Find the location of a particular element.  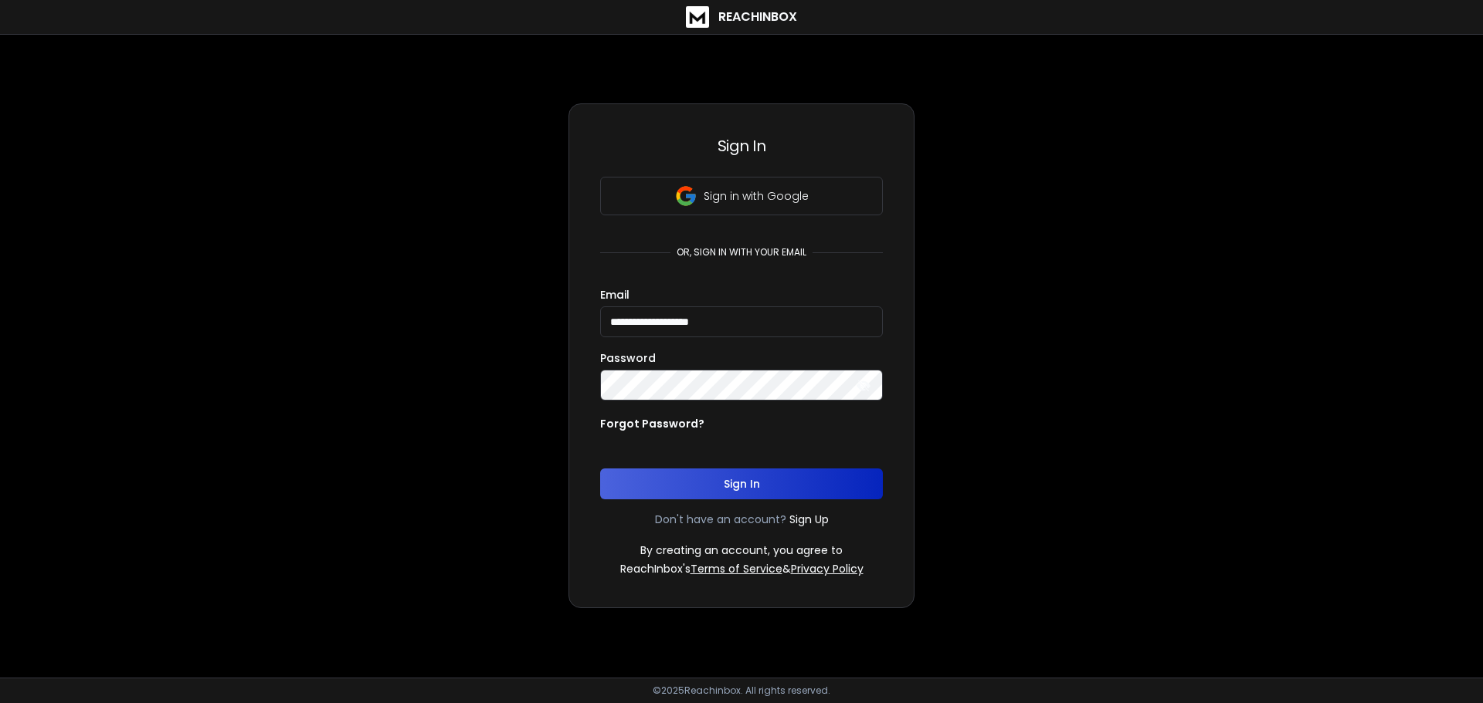

h3: Sign In is located at coordinates (741, 146).